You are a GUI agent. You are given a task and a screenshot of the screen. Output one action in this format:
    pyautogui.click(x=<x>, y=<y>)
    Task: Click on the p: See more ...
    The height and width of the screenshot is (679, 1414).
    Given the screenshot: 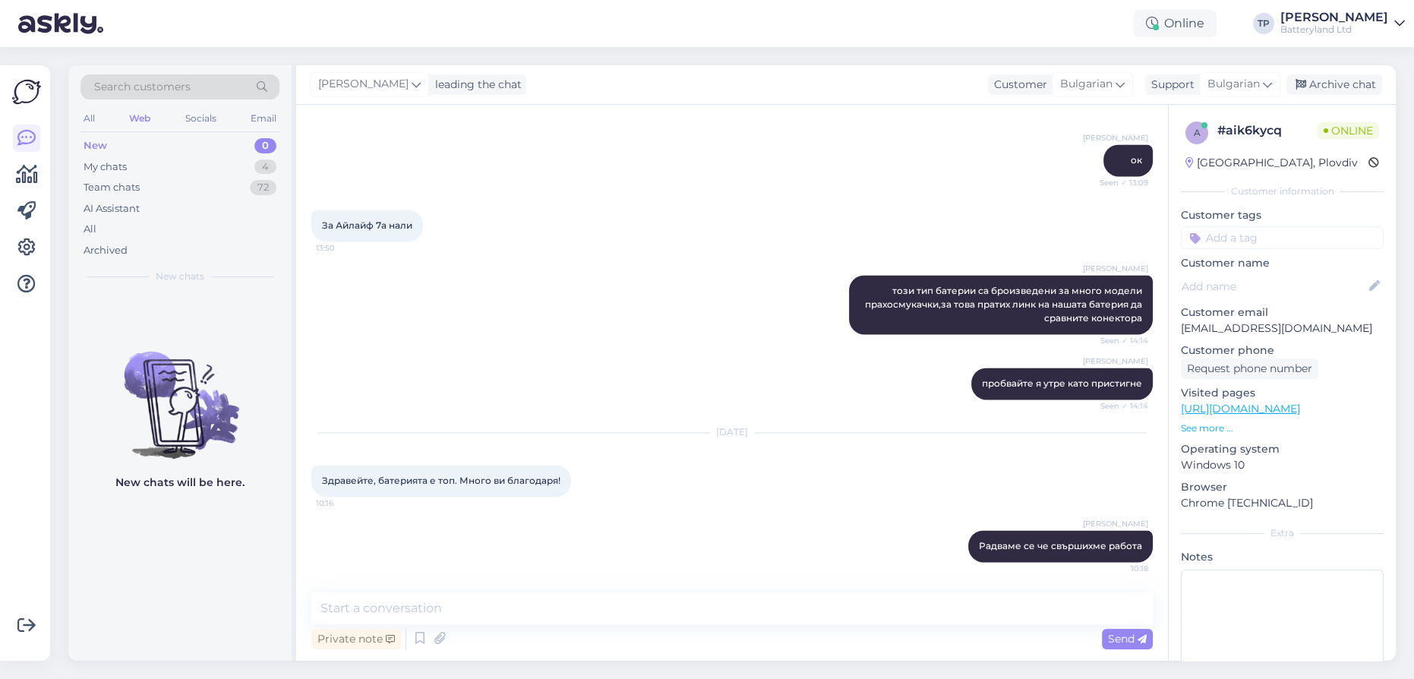 What is the action you would take?
    pyautogui.click(x=1282, y=428)
    